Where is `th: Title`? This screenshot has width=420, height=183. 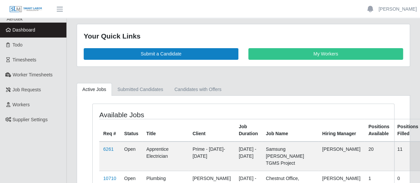
th: Title is located at coordinates (165, 130).